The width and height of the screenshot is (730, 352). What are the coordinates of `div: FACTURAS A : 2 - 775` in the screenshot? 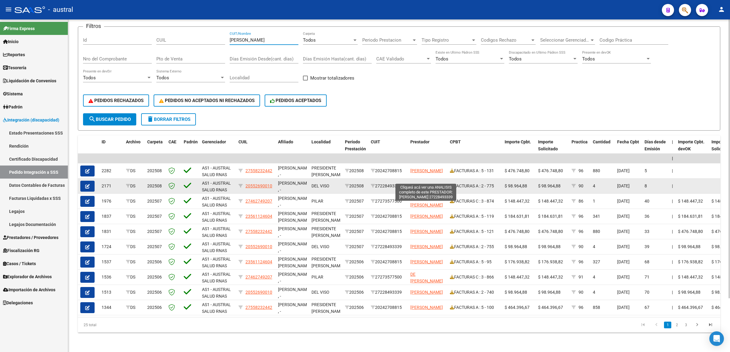 It's located at (475, 186).